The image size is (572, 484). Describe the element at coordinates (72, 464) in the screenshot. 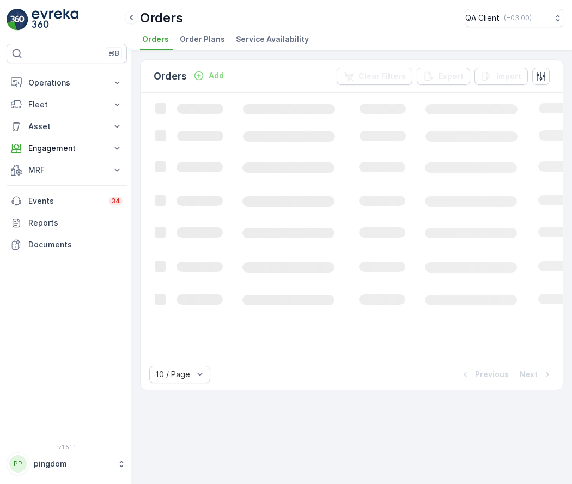

I see `p: pingdom` at that location.